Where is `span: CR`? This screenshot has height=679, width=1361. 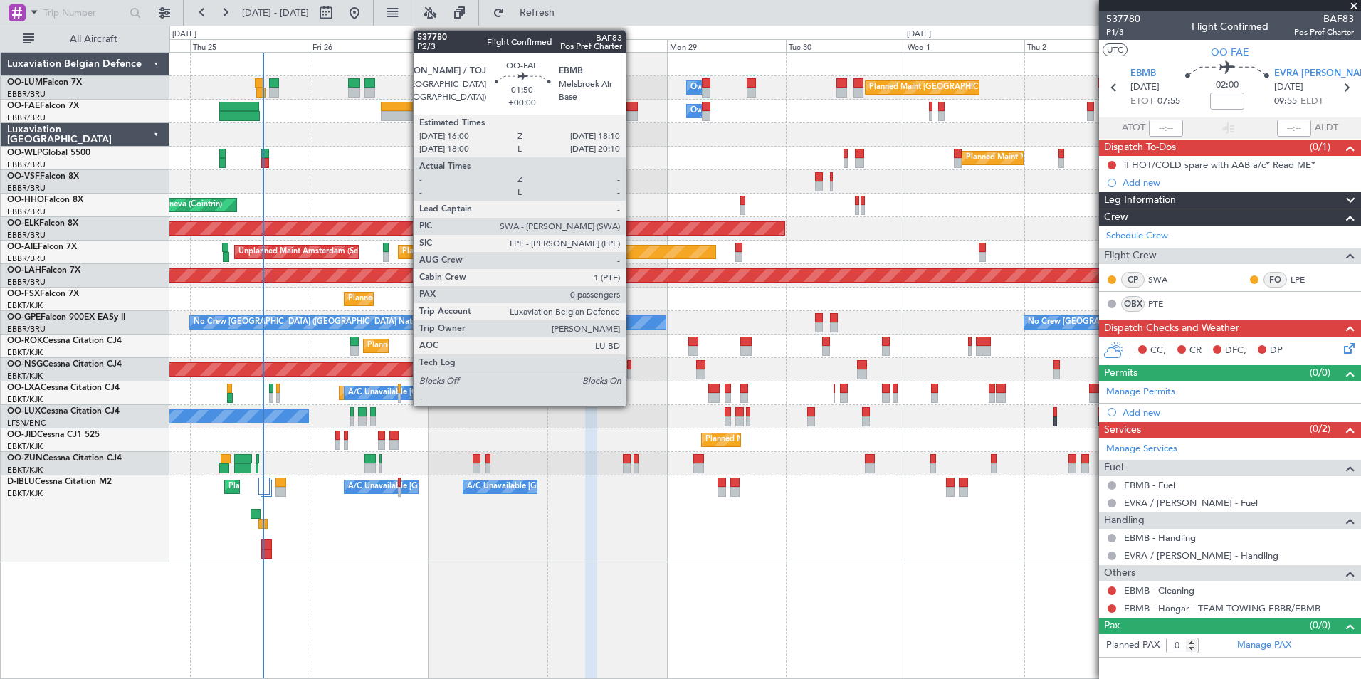 span: CR is located at coordinates (1195, 351).